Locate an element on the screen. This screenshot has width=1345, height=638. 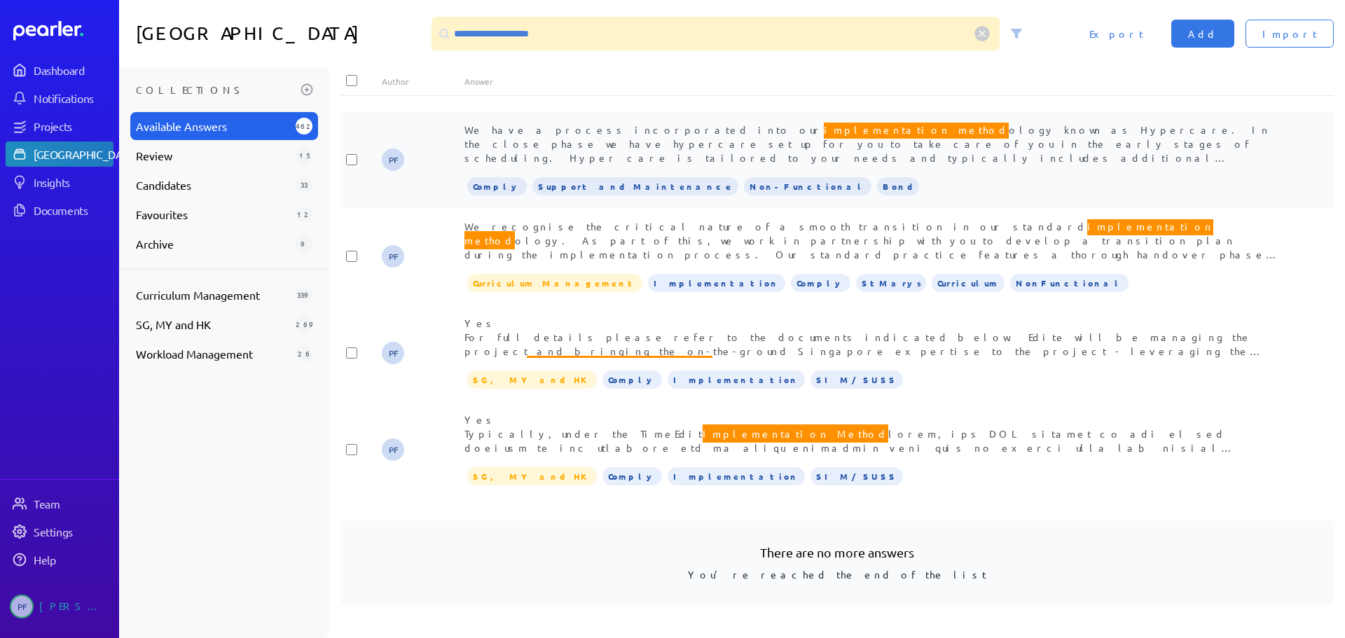
div: Answer is located at coordinates (879, 81).